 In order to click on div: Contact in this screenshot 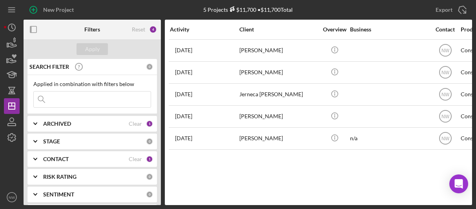, I will do `click(445, 29)`.